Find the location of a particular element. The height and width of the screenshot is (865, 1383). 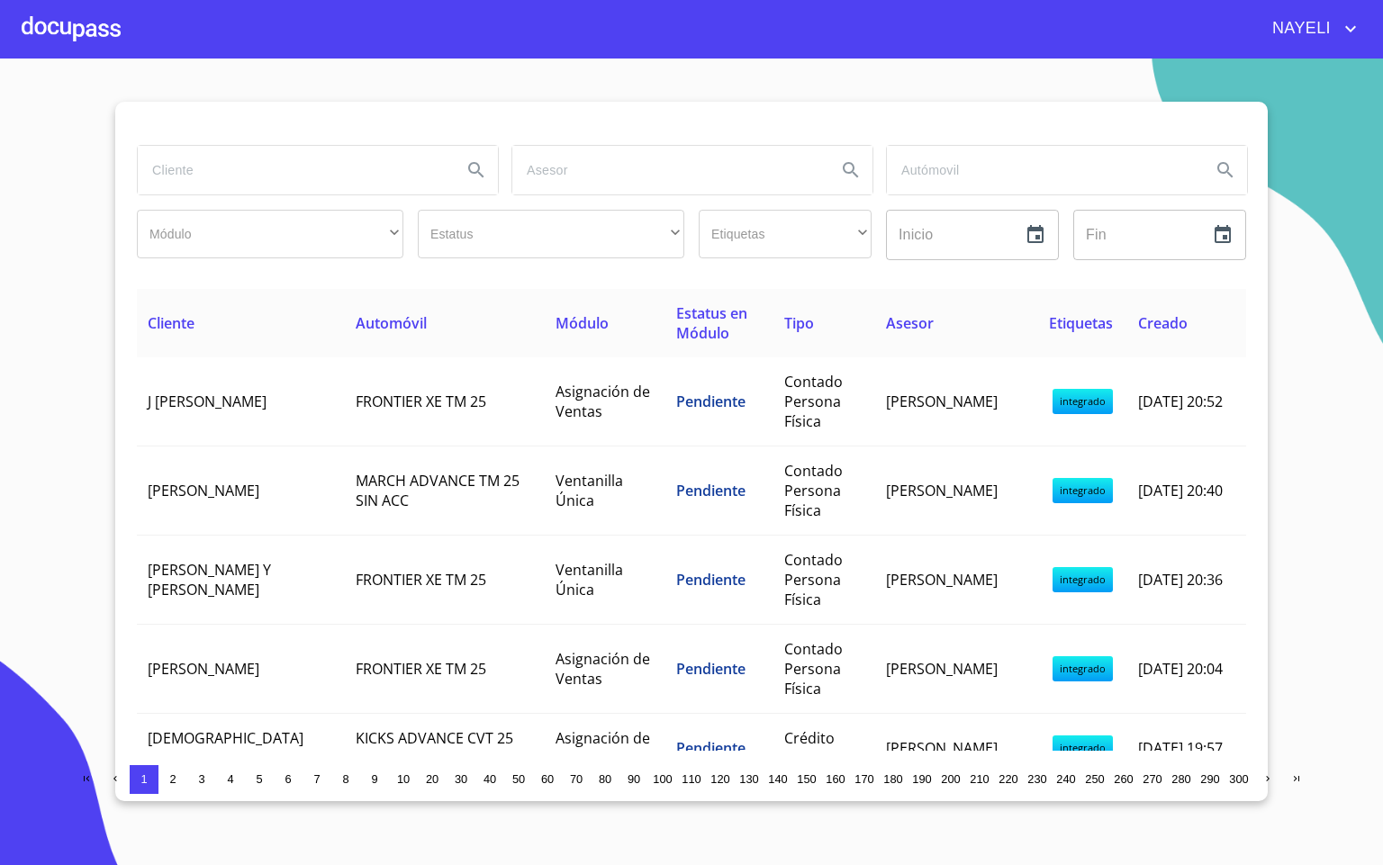

span: 30 is located at coordinates (461, 779).